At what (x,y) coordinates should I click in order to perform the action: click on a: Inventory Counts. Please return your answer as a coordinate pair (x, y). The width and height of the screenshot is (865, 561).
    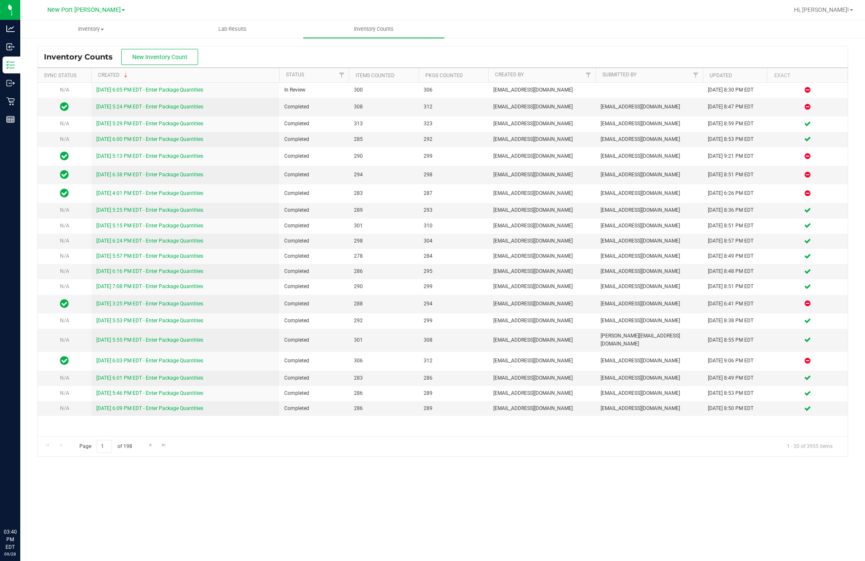
    Looking at the image, I should click on (374, 29).